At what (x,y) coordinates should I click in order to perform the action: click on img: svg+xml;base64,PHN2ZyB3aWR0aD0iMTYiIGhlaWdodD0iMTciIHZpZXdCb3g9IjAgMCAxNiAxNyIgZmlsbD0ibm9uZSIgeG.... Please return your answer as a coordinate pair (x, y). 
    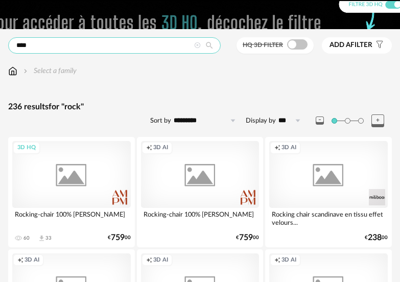
    Looking at the image, I should click on (13, 71).